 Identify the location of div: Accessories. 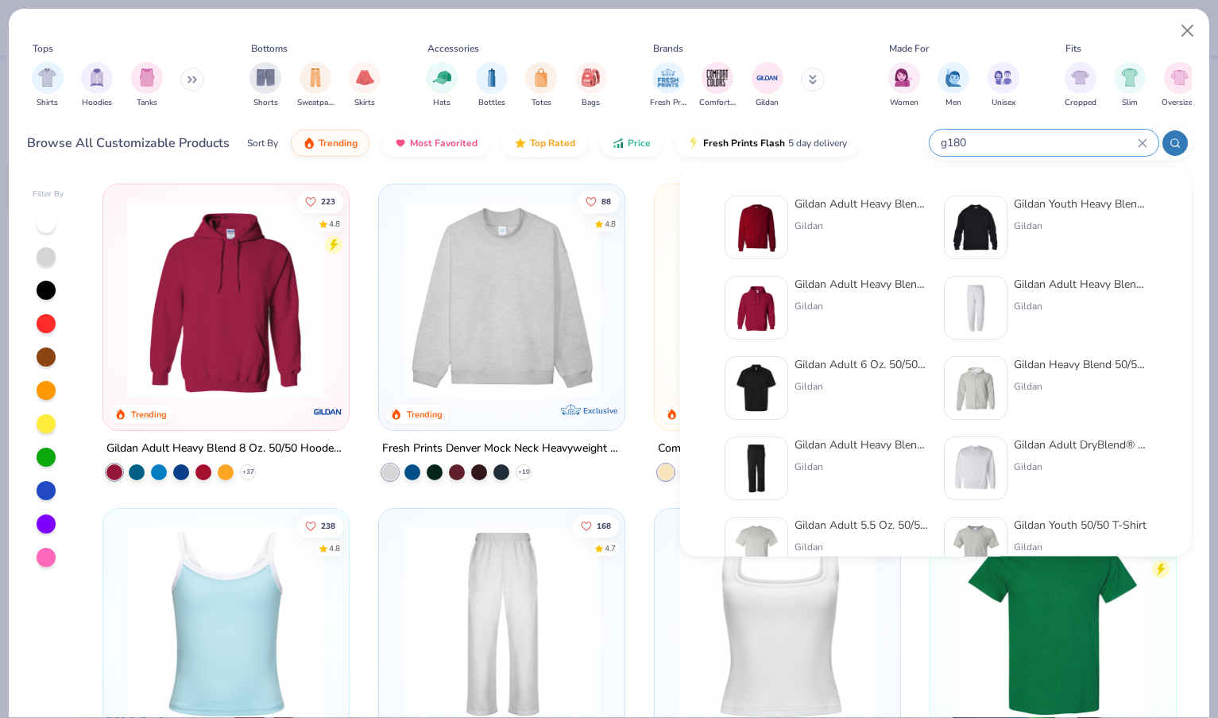
(453, 48).